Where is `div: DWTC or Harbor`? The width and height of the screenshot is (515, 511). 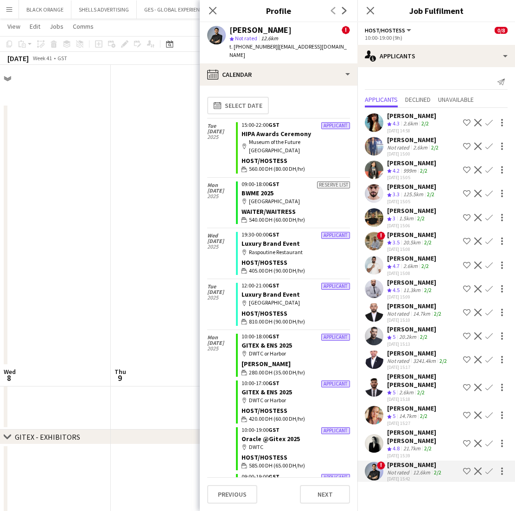 div: DWTC or Harbor is located at coordinates (296, 401).